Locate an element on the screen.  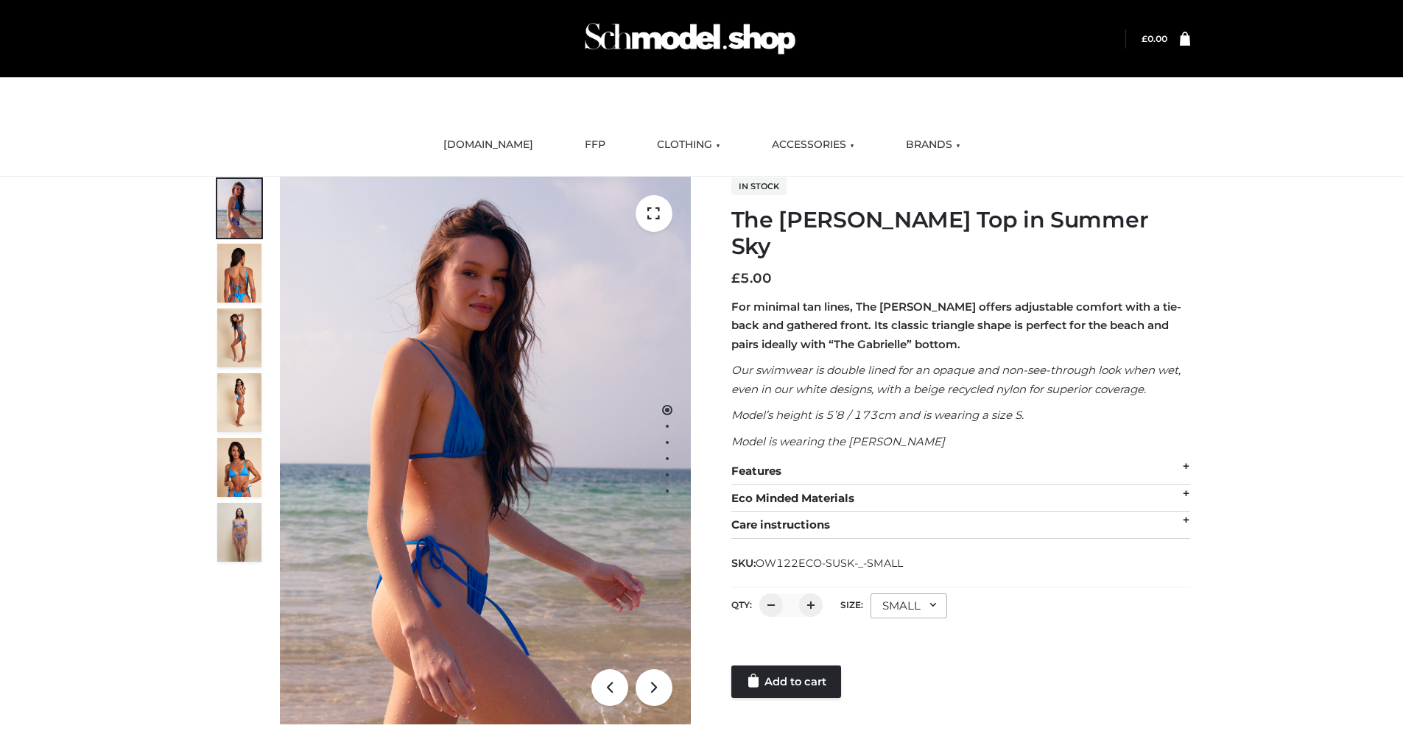
img: 2.Alex-top_CN-1-1-2.jpg is located at coordinates (239, 468).